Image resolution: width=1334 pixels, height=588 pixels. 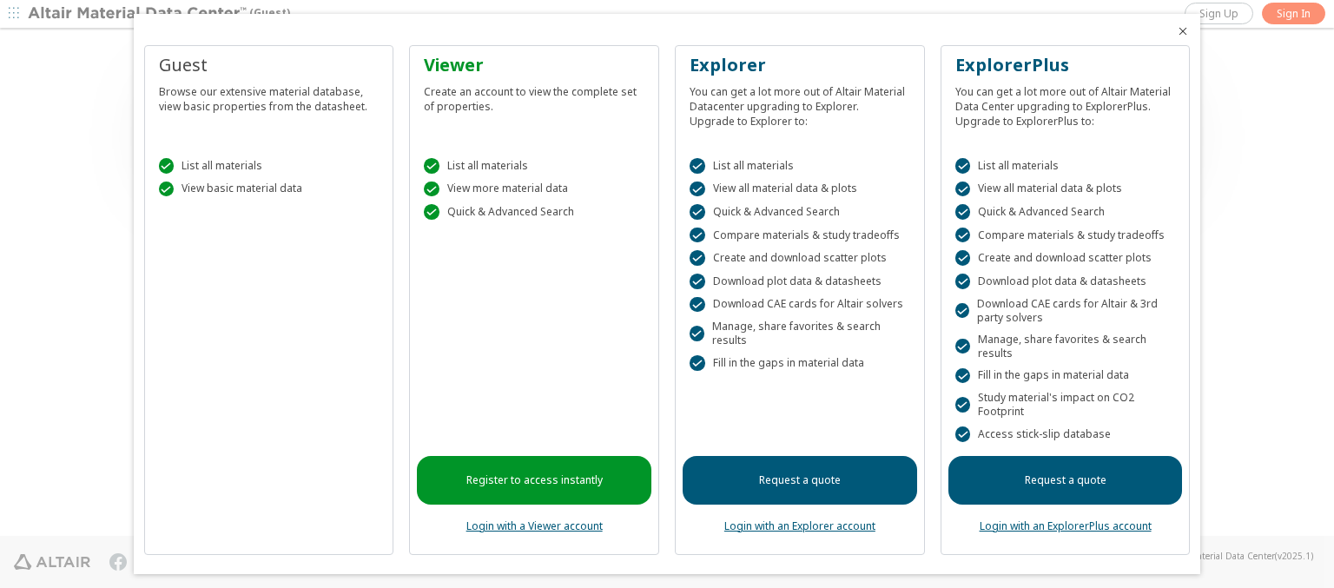 What do you see at coordinates (534, 189) in the screenshot?
I see `div: View more material data` at bounding box center [534, 189].